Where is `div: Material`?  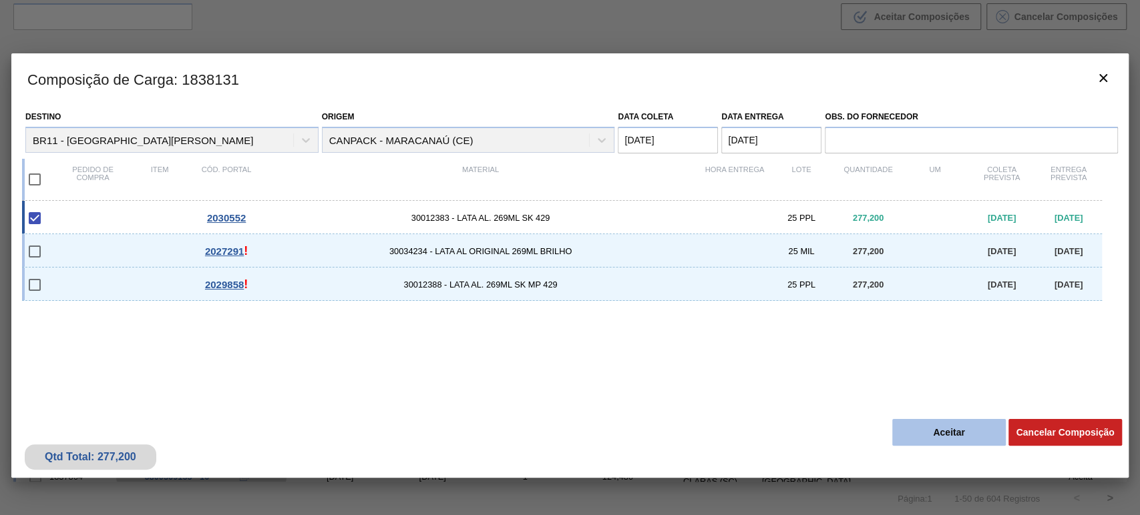 div: Material is located at coordinates (480, 180).